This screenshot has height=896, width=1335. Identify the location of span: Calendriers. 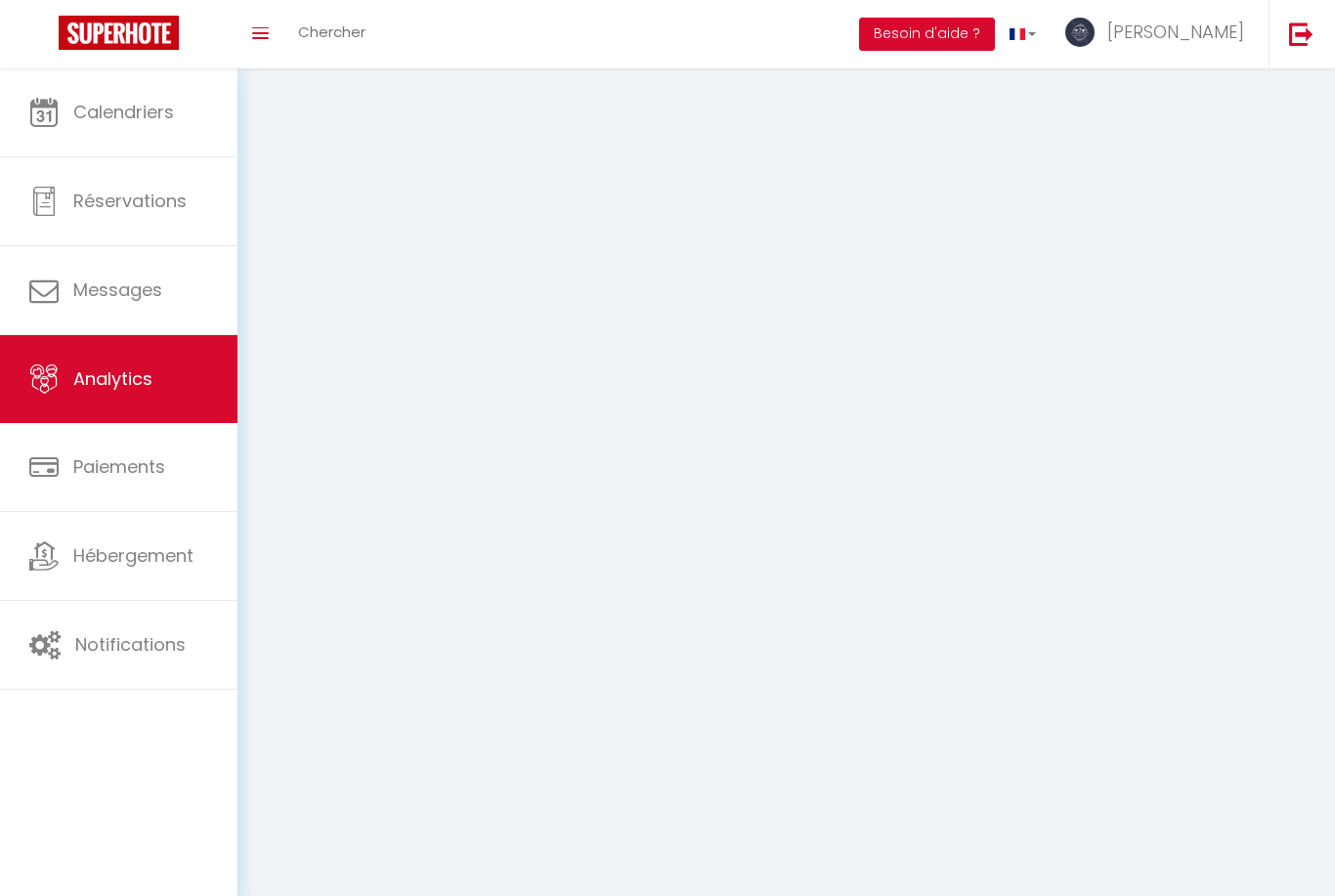
(123, 112).